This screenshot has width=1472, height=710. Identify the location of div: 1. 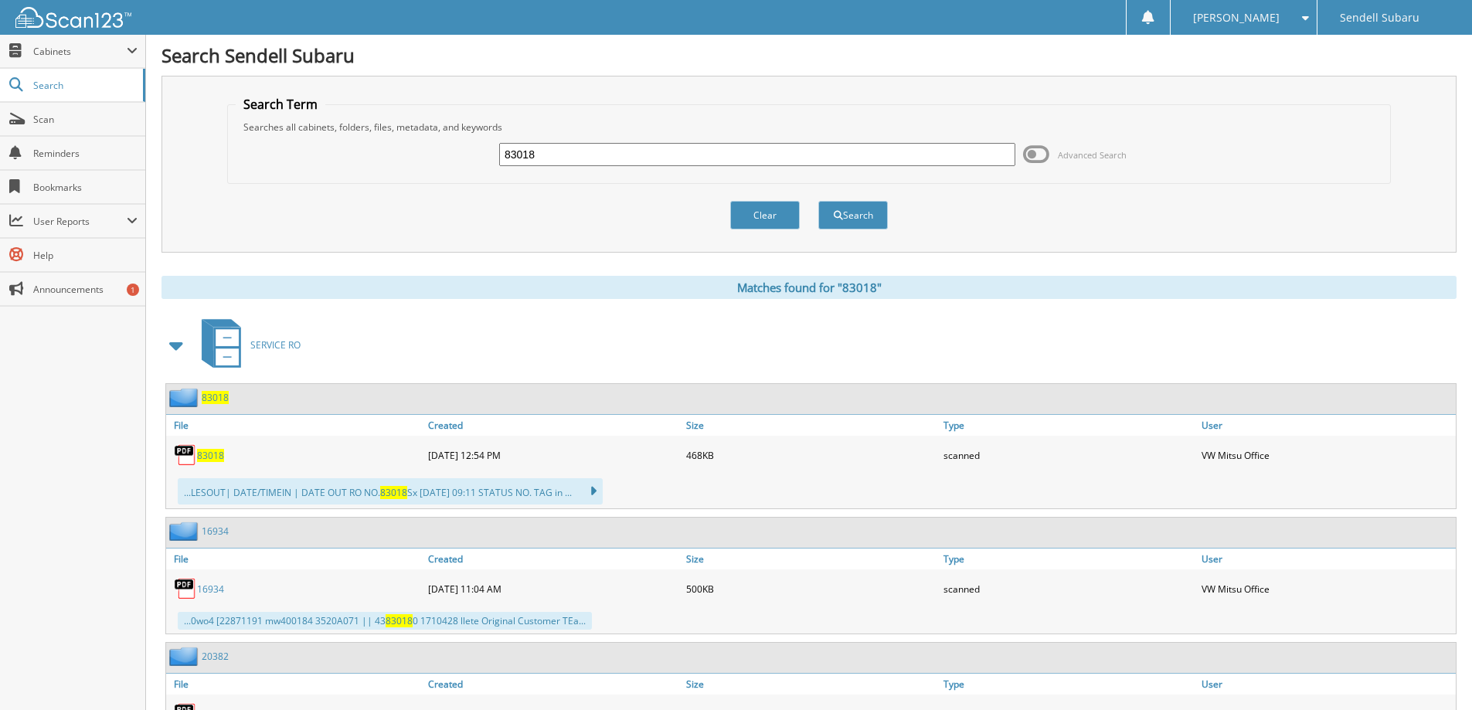
(133, 290).